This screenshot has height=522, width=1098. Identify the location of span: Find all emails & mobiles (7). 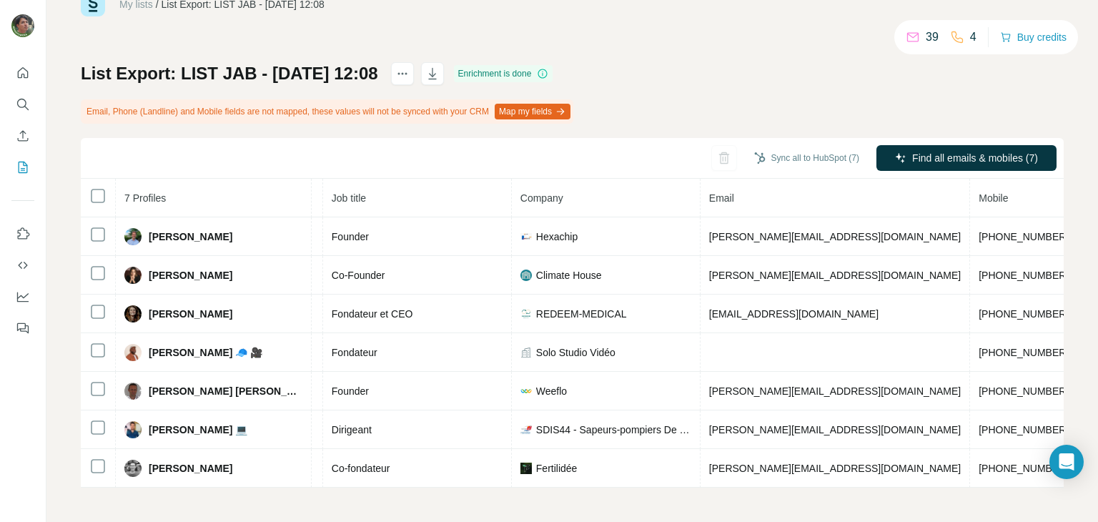
(975, 158).